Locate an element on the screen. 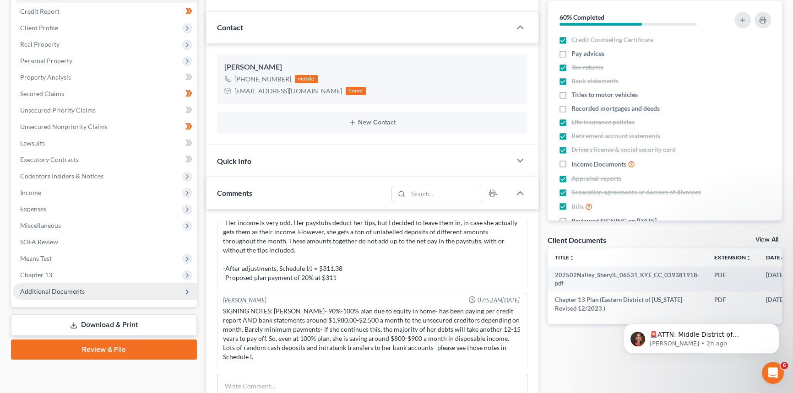  span: Appraisal reports is located at coordinates (596, 178).